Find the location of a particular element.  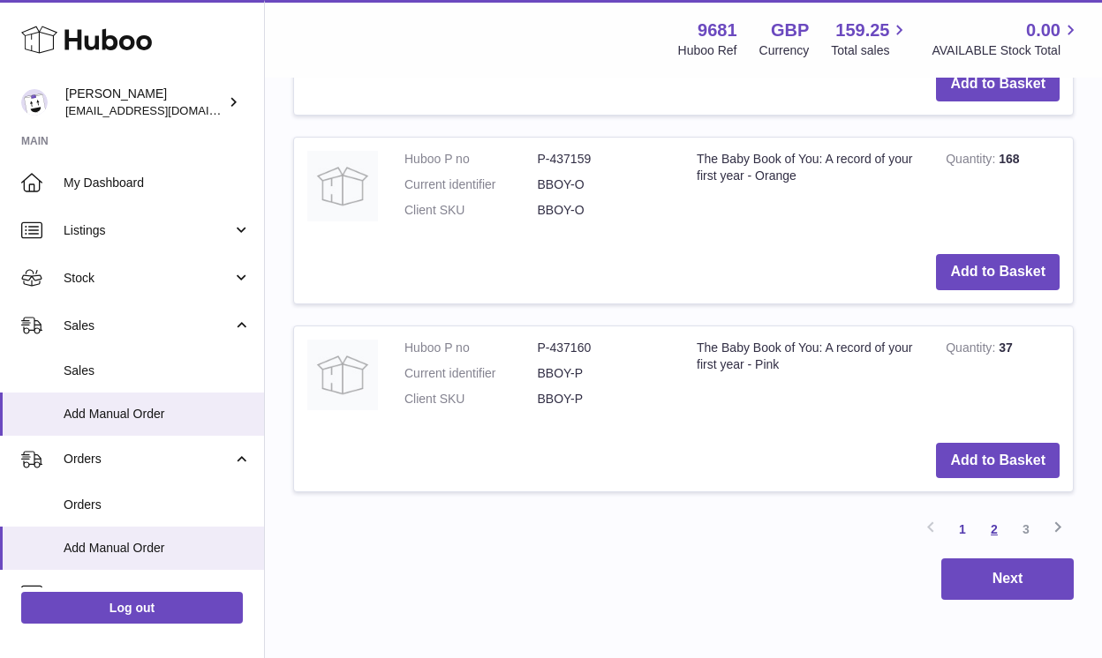

span: Stock is located at coordinates (147, 278).